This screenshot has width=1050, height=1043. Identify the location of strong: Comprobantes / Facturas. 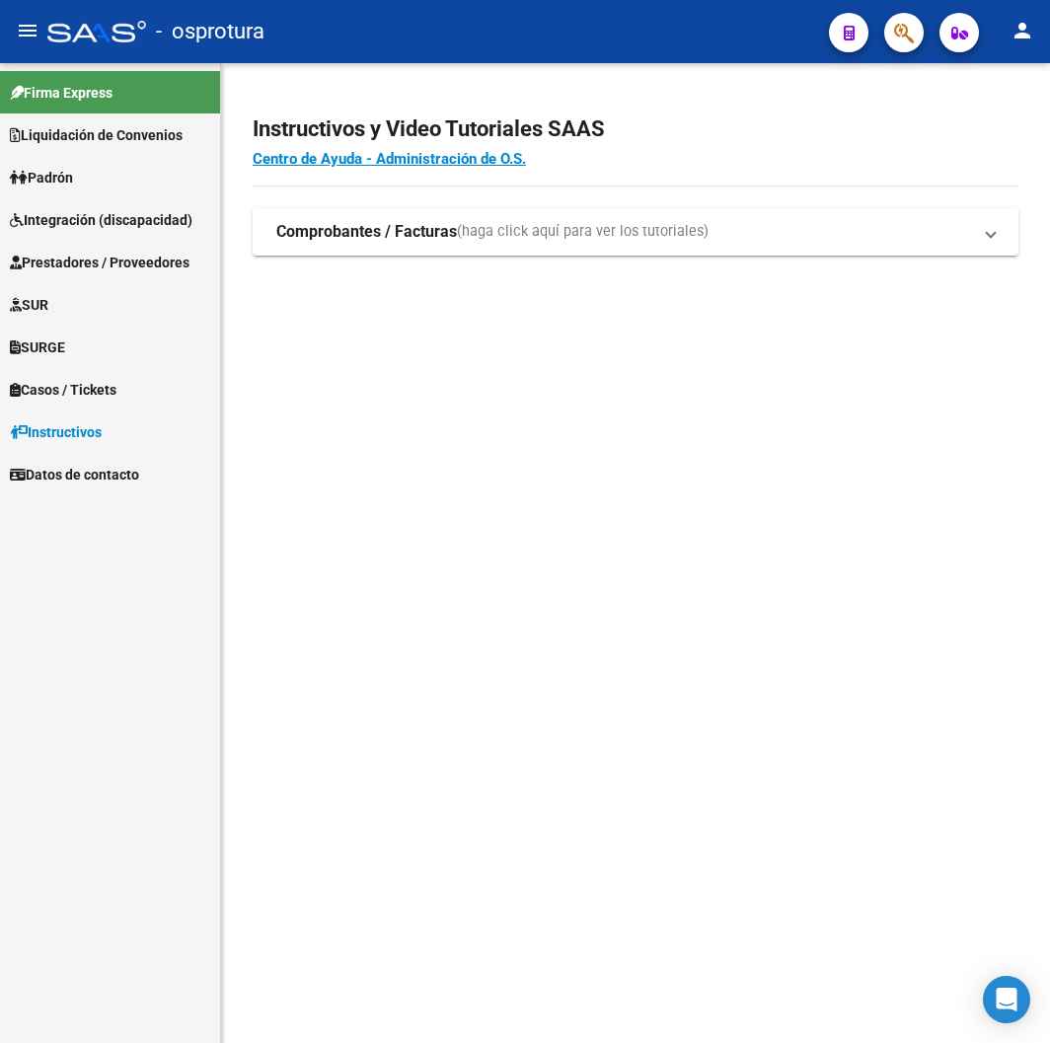
(366, 232).